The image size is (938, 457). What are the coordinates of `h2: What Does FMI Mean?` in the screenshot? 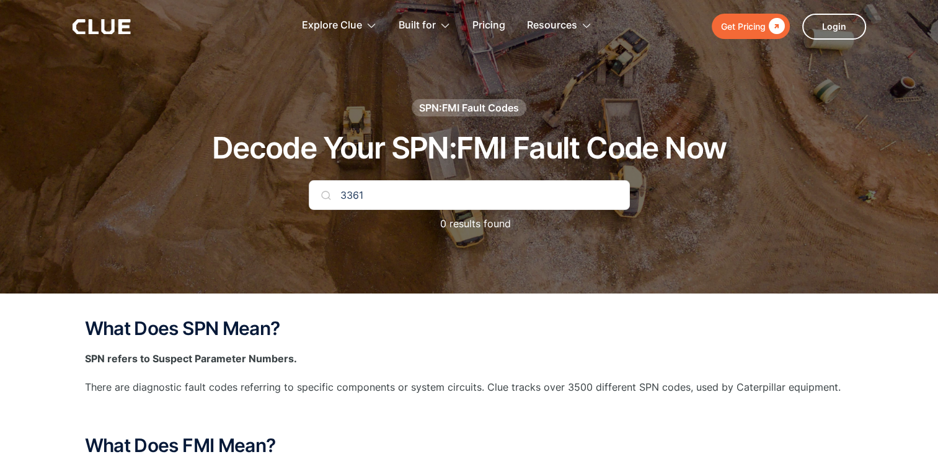 It's located at (469, 446).